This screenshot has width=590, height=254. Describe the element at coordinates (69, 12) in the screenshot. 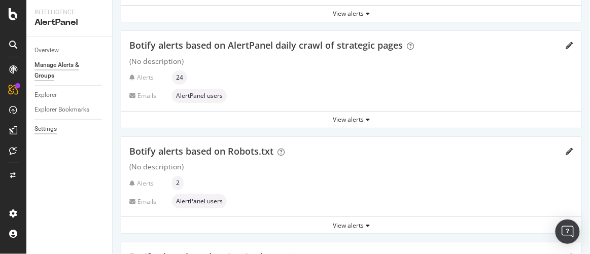

I see `div: Intelligence` at that location.